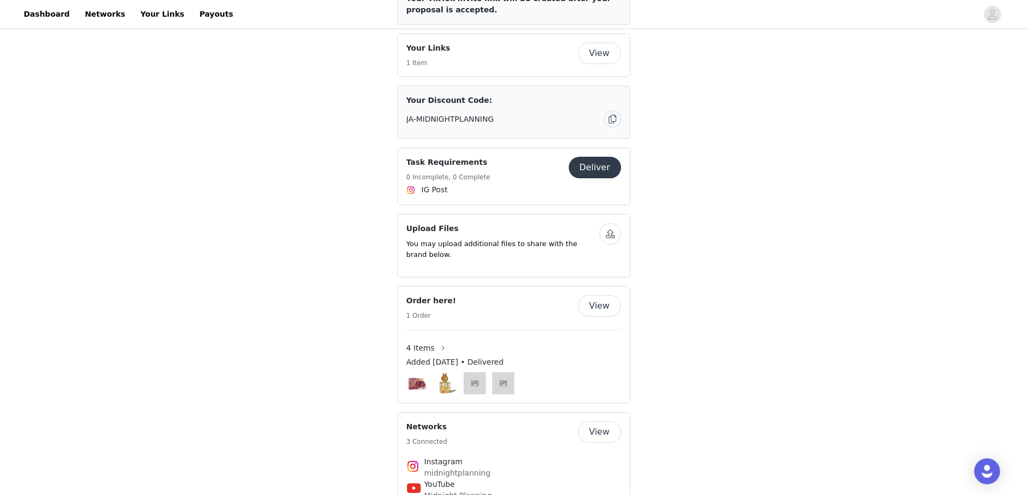  What do you see at coordinates (474, 383) in the screenshot?
I see `img: Bestiary Series | Sprouting Pastures` at bounding box center [474, 383].